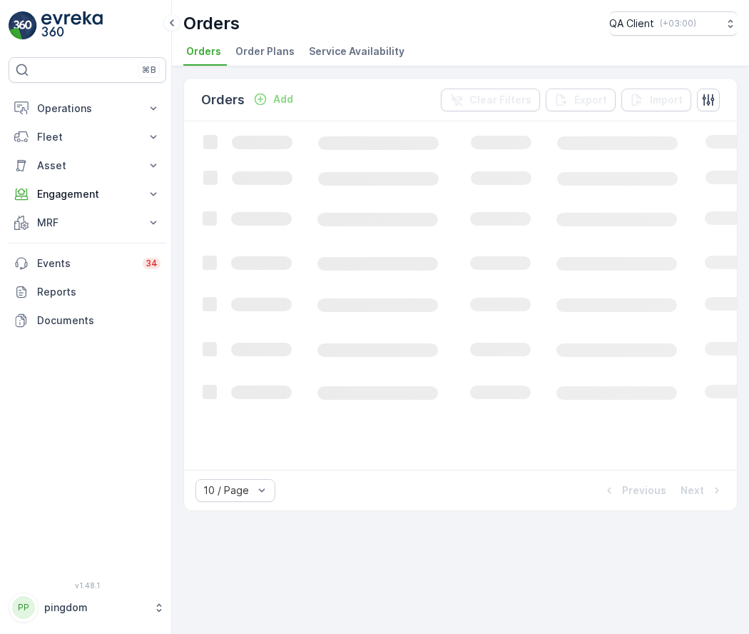  I want to click on p: Fleet, so click(87, 137).